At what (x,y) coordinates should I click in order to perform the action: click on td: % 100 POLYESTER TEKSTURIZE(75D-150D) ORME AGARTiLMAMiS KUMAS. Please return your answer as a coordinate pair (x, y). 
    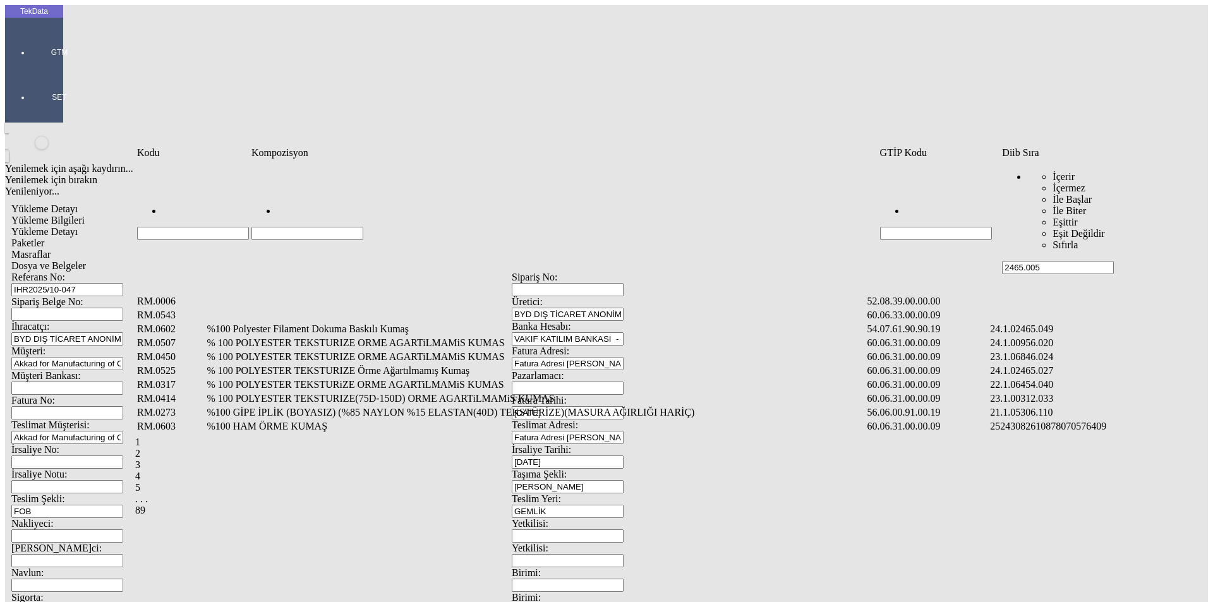
    Looking at the image, I should click on (535, 399).